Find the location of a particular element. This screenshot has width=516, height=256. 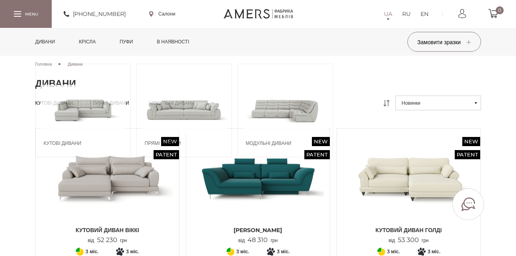

span: Кутовий диван ВІККІ is located at coordinates (107, 230).